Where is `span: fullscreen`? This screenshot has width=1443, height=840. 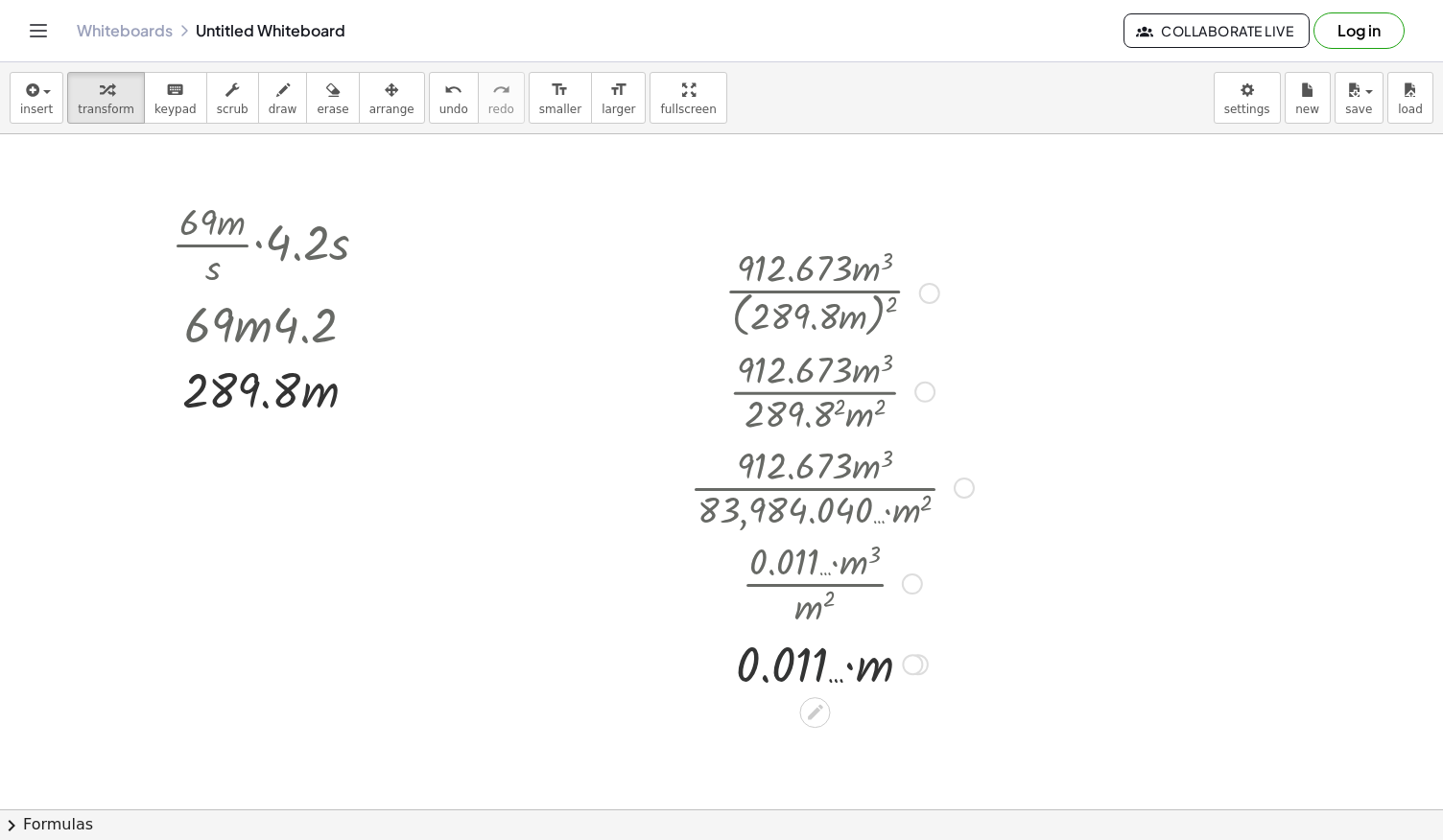
span: fullscreen is located at coordinates (688, 109).